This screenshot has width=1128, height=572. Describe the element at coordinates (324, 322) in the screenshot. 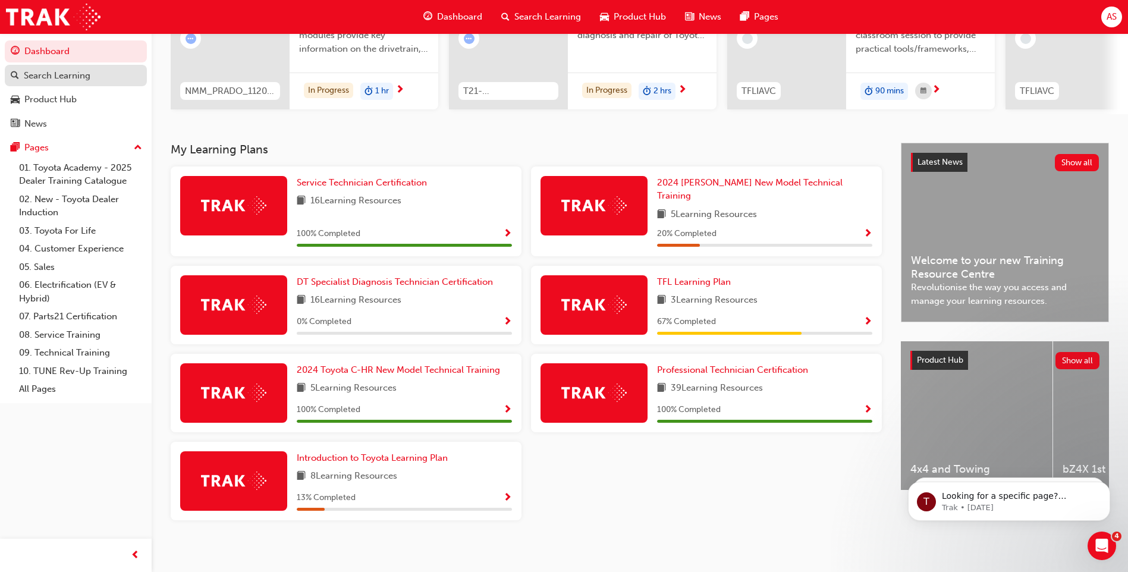

I see `span: 0 % Completed` at that location.